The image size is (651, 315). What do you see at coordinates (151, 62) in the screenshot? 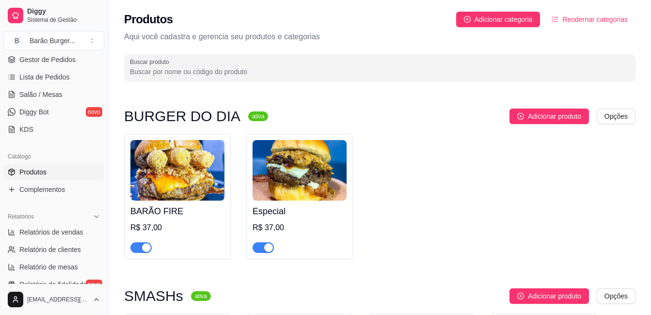
I see `label: Buscar produto` at bounding box center [151, 62].